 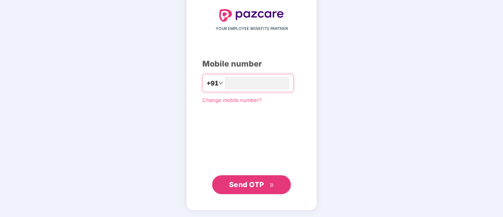 I want to click on div: Mobile number, so click(x=251, y=64).